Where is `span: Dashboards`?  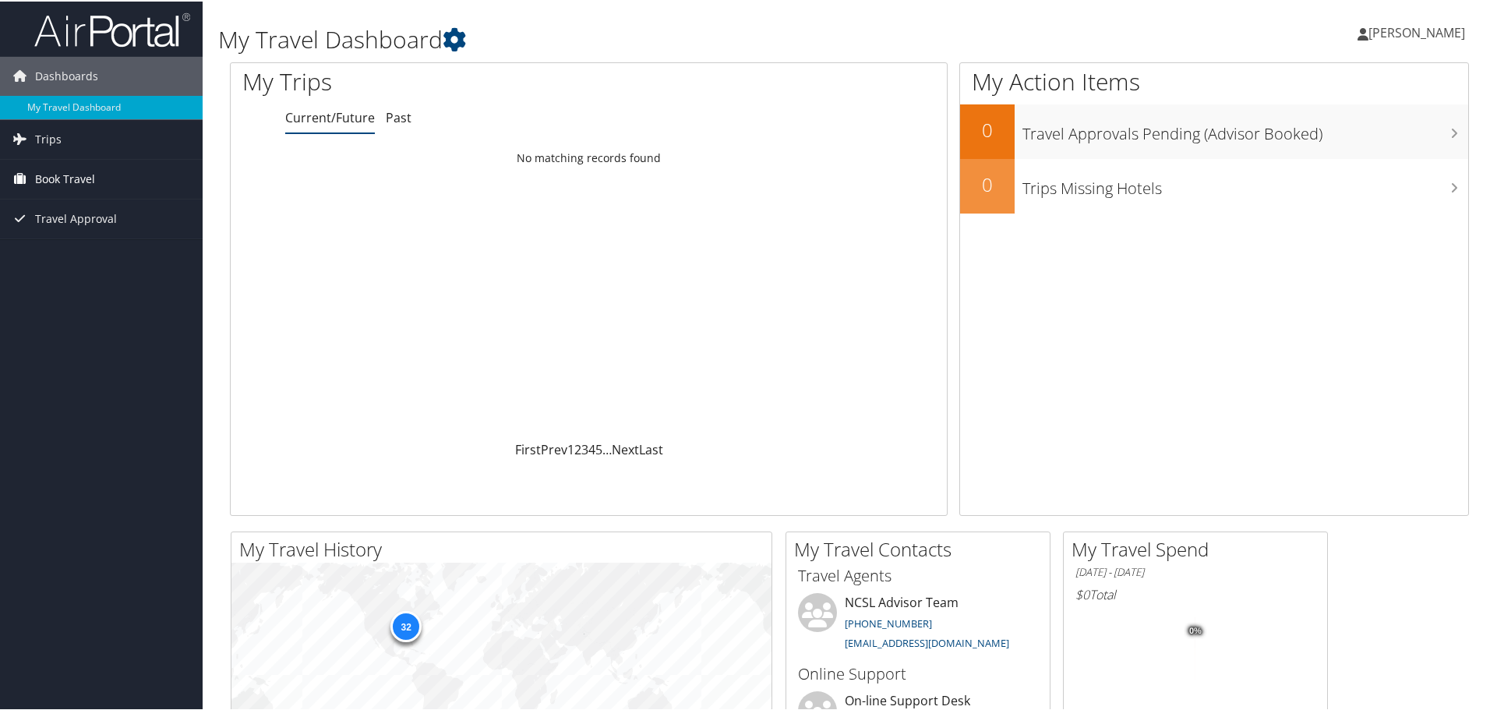 span: Dashboards is located at coordinates (66, 75).